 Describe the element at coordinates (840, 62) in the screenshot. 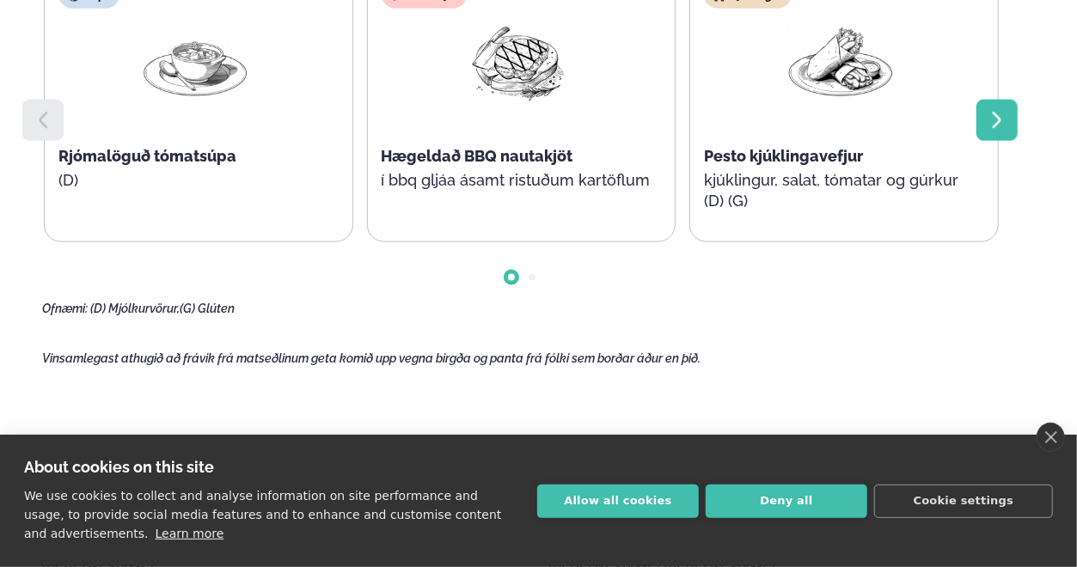

I see `img: Wraps.png` at that location.